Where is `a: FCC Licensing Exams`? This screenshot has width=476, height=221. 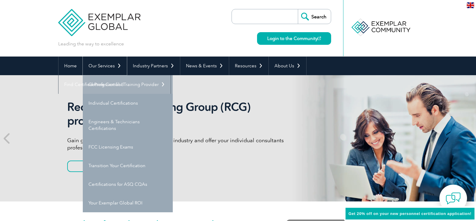 a: FCC Licensing Exams is located at coordinates (128, 147).